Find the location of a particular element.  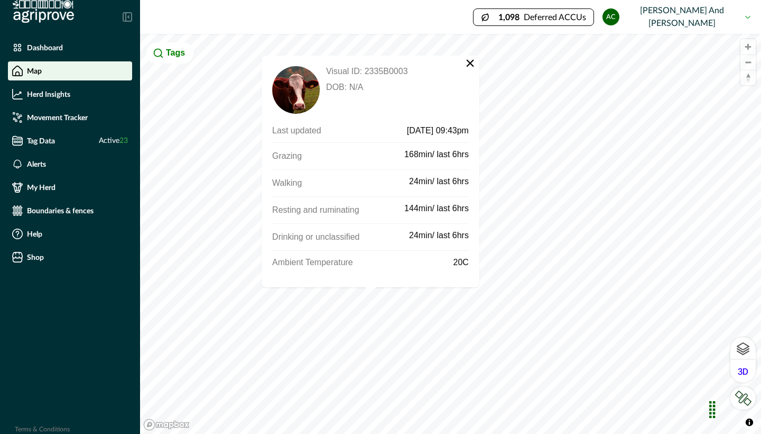

span: Reset bearing to north is located at coordinates (748, 78).